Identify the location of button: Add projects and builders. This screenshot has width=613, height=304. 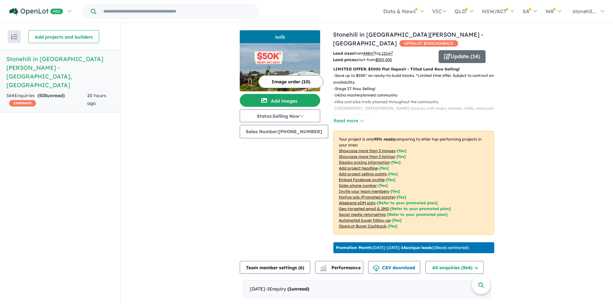
(64, 37).